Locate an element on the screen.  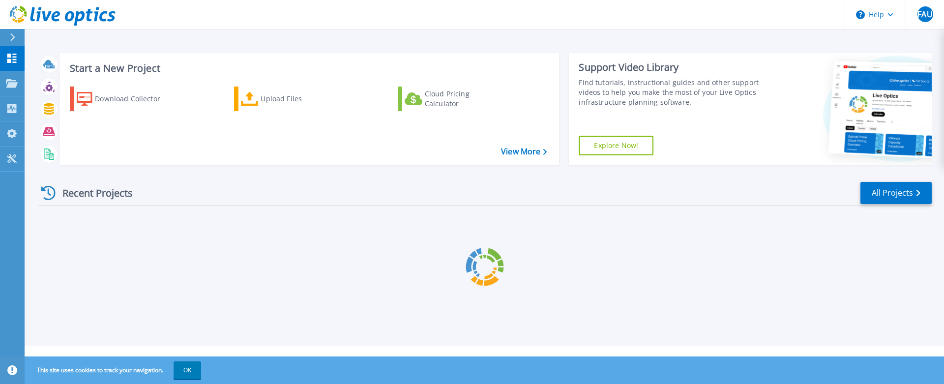
div: Recent Projects is located at coordinates (92, 193).